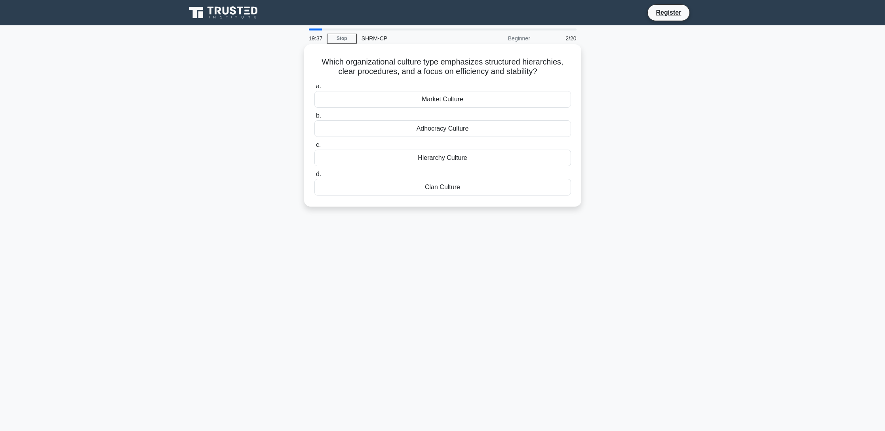 This screenshot has width=885, height=431. What do you see at coordinates (668, 12) in the screenshot?
I see `a: Register` at bounding box center [668, 12].